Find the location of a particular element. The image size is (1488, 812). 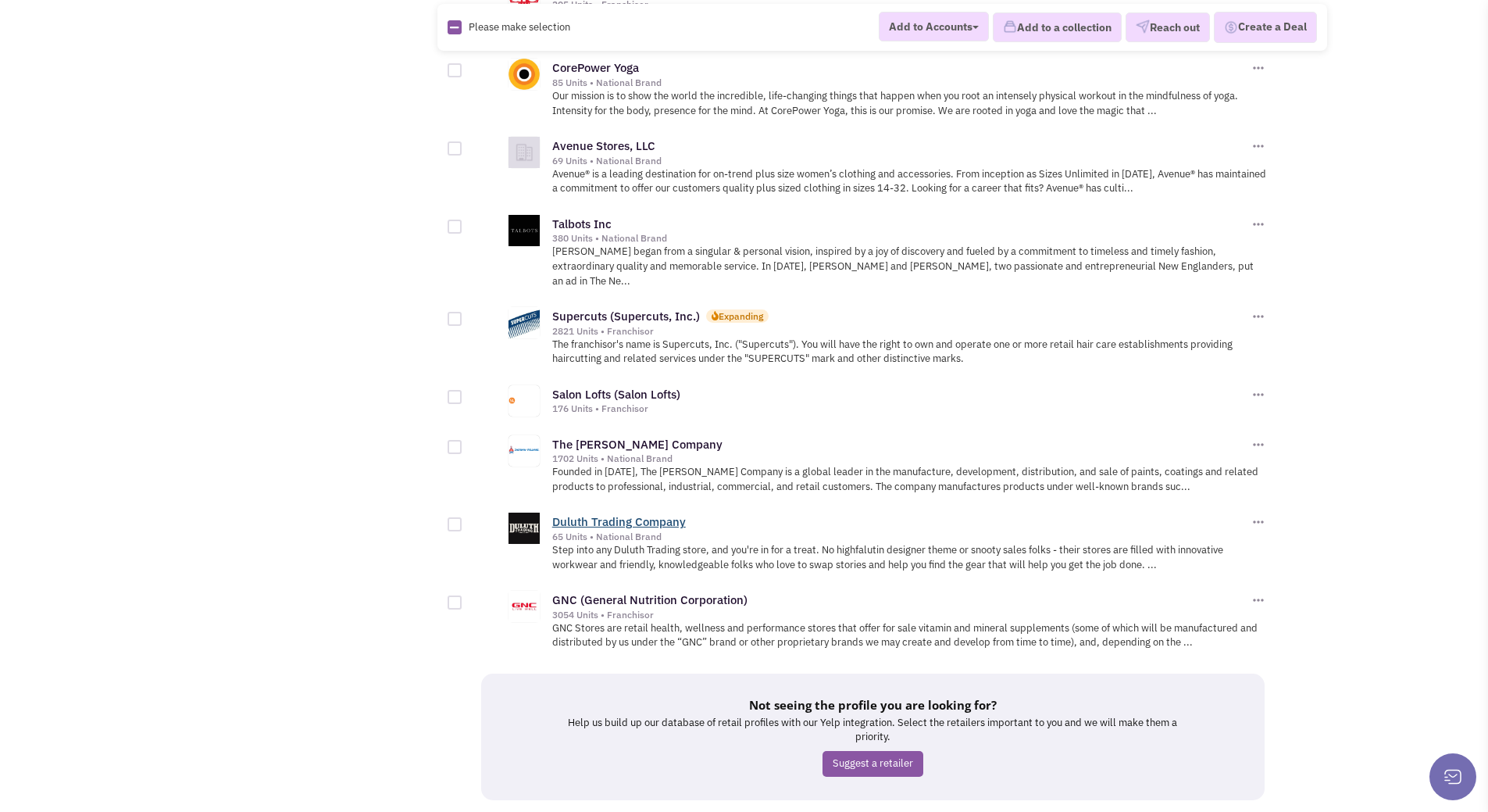

p: Help us build up our database of retail profiles with our Yelp integration. Select the retailers ... is located at coordinates (872, 730).